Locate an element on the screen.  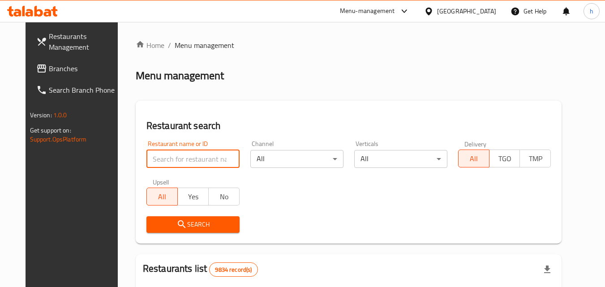
h2: Restaurants list is located at coordinates (200, 269).